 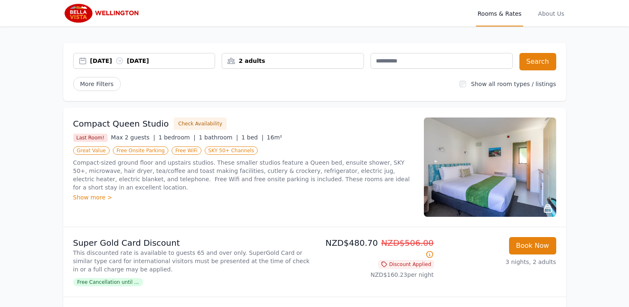 What do you see at coordinates (293, 61) in the screenshot?
I see `div: 2 adults` at bounding box center [293, 61].